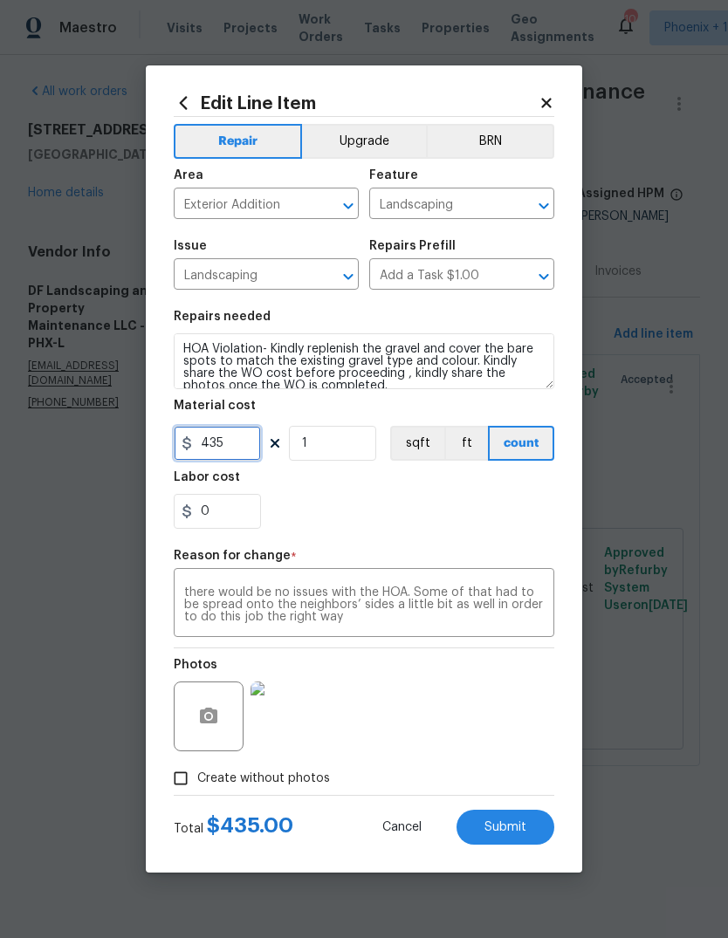  Describe the element at coordinates (356, 103) in the screenshot. I see `h2: Edit Line Item` at that location.